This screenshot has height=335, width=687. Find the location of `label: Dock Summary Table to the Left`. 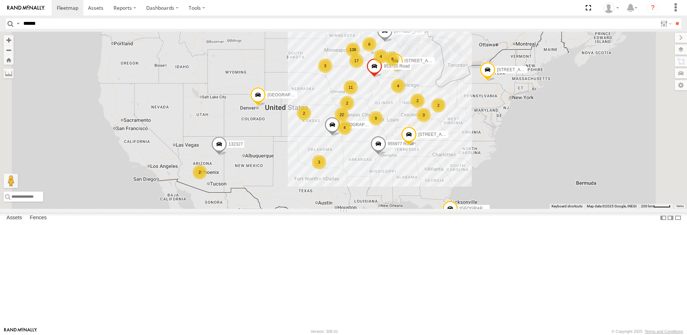

label: Dock Summary Table to the Left is located at coordinates (664, 217).